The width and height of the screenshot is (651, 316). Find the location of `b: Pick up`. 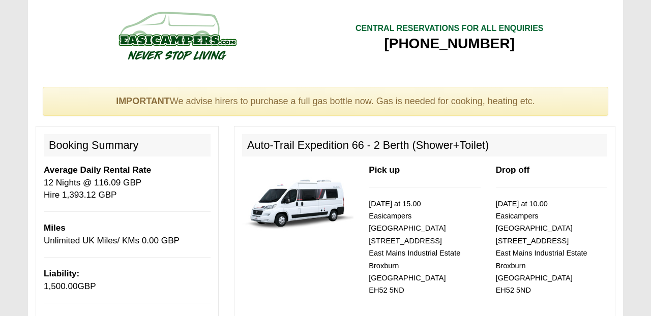

b: Pick up is located at coordinates (384, 170).